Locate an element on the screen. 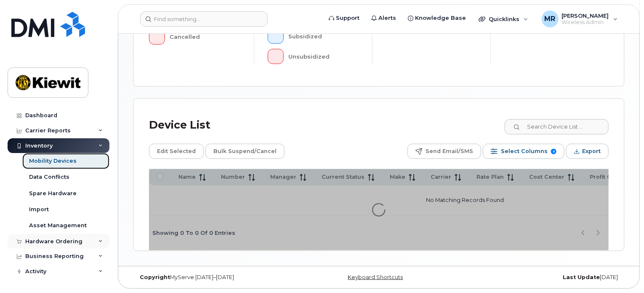 The width and height of the screenshot is (644, 293). span: Bulk Suspend/Cancel is located at coordinates (245, 151).